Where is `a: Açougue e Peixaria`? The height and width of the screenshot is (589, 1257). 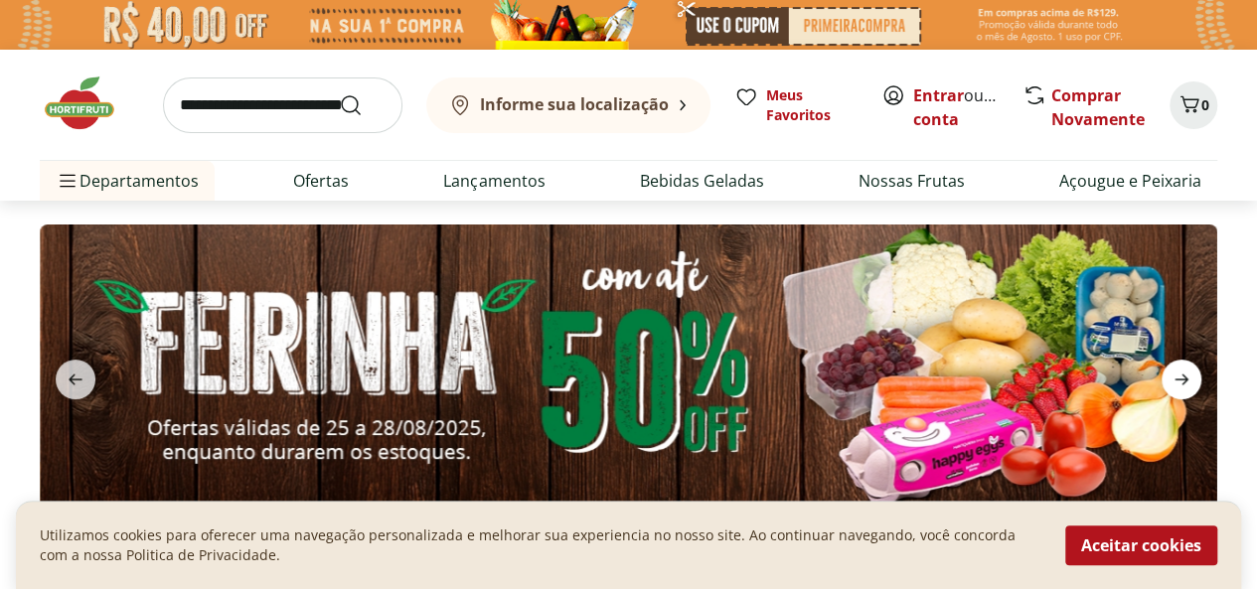
a: Açougue e Peixaria is located at coordinates (1130, 181).